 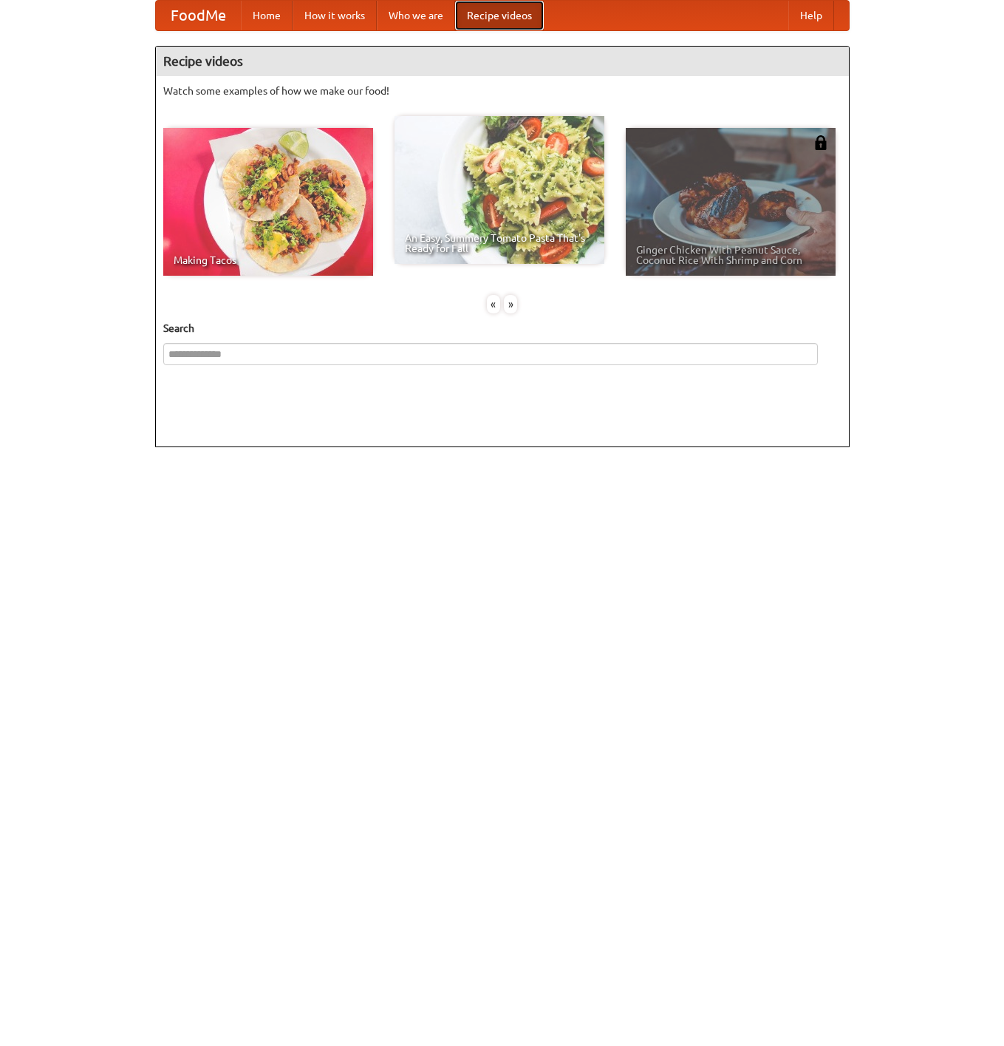 What do you see at coordinates (416, 16) in the screenshot?
I see `a: Who we are` at bounding box center [416, 16].